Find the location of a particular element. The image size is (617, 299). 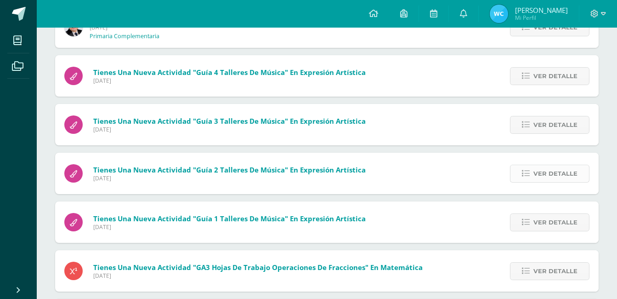

img: 8feb228ef6ff7f033890fb9da69e2633.png is located at coordinates (499, 14).